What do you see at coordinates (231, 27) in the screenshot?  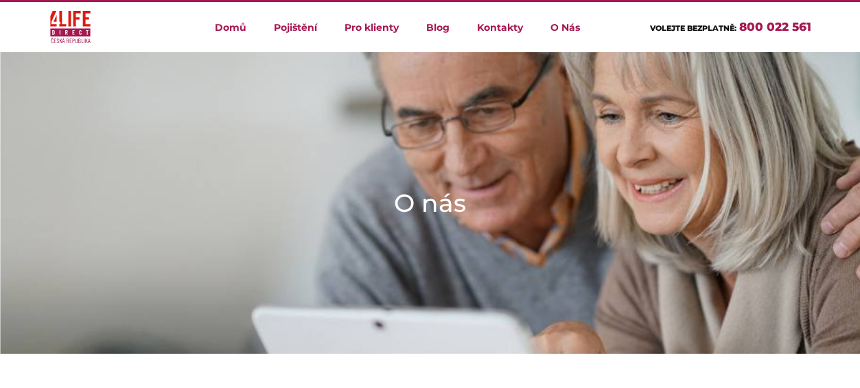 I see `a: Domů` at bounding box center [231, 27].